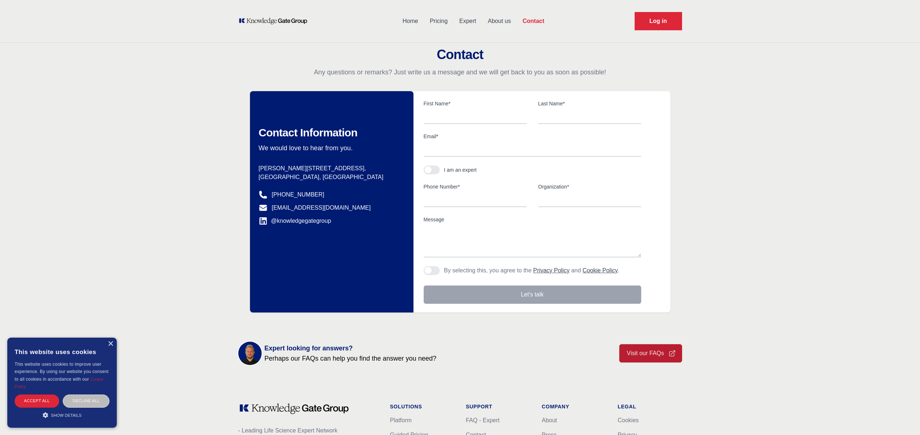 The width and height of the screenshot is (920, 435). What do you see at coordinates (650, 407) in the screenshot?
I see `h1: Legal` at bounding box center [650, 407].